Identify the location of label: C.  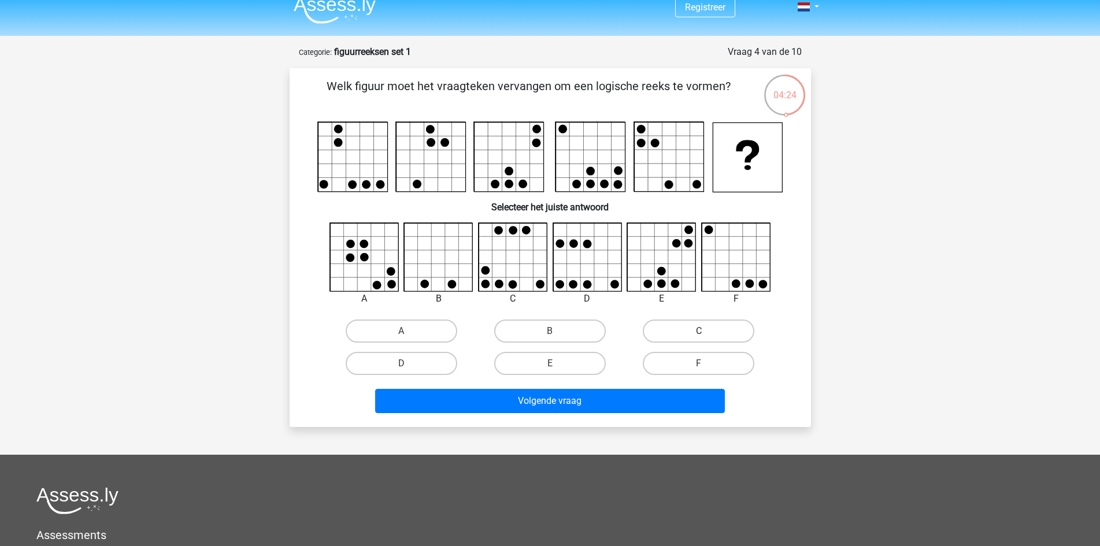
(698, 331).